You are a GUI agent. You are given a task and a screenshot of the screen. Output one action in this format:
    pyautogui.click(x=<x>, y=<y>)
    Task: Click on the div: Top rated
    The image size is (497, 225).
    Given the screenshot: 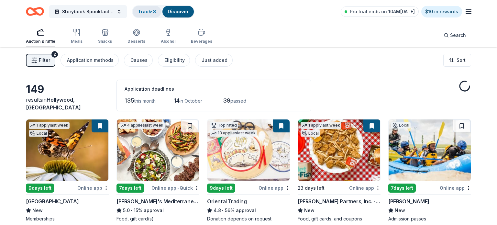 What is the action you would take?
    pyautogui.click(x=224, y=125)
    